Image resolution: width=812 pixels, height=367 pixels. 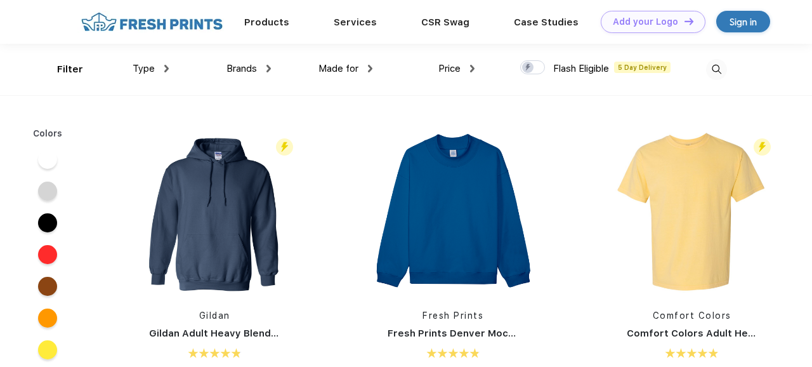 What do you see at coordinates (642, 67) in the screenshot?
I see `span: 5 Day Delivery` at bounding box center [642, 67].